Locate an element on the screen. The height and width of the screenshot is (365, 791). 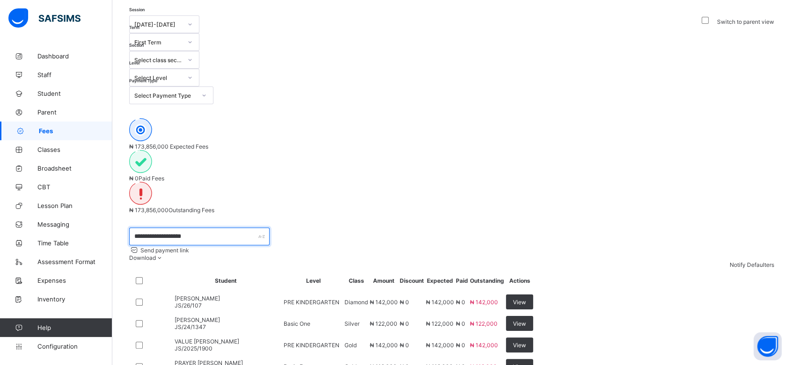
span: Student is located at coordinates (75, 94).